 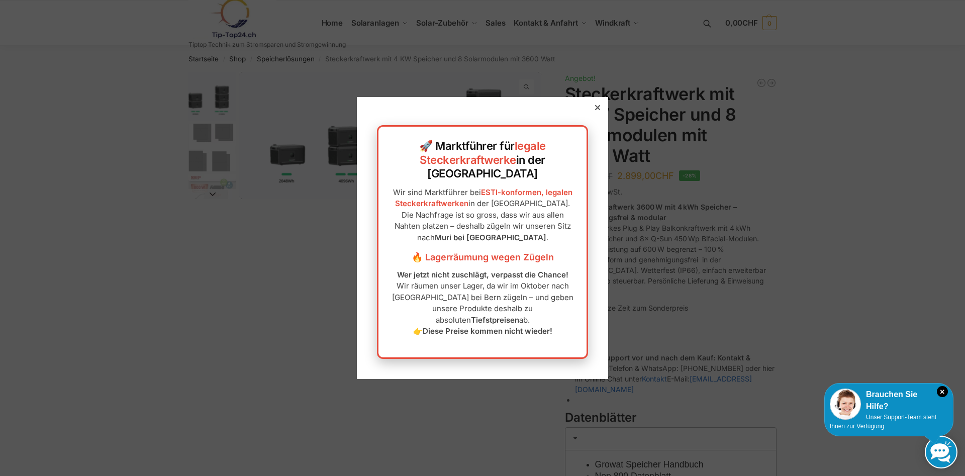 I want to click on a: ESTI-konformen, legalen Steckerkraftwerken, so click(x=483, y=198).